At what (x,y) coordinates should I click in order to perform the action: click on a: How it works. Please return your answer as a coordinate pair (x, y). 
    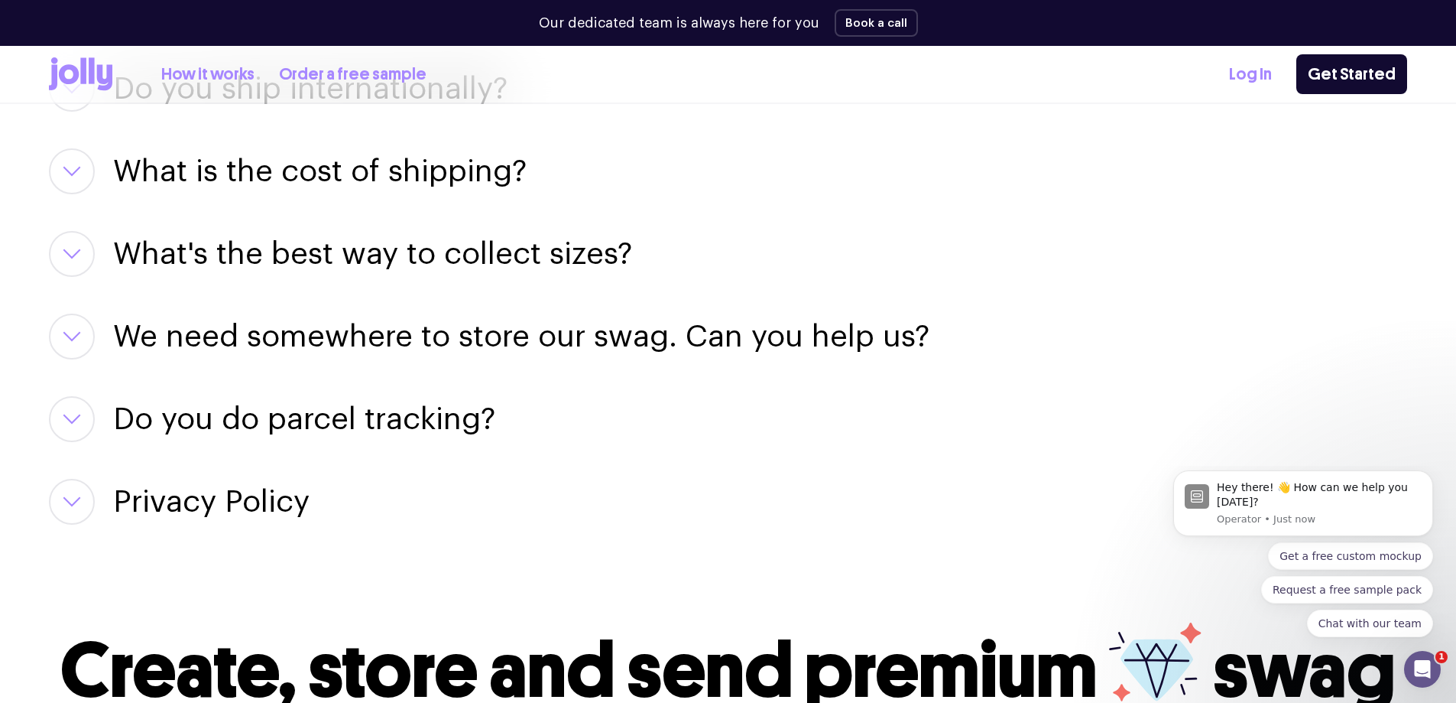
    Looking at the image, I should click on (208, 74).